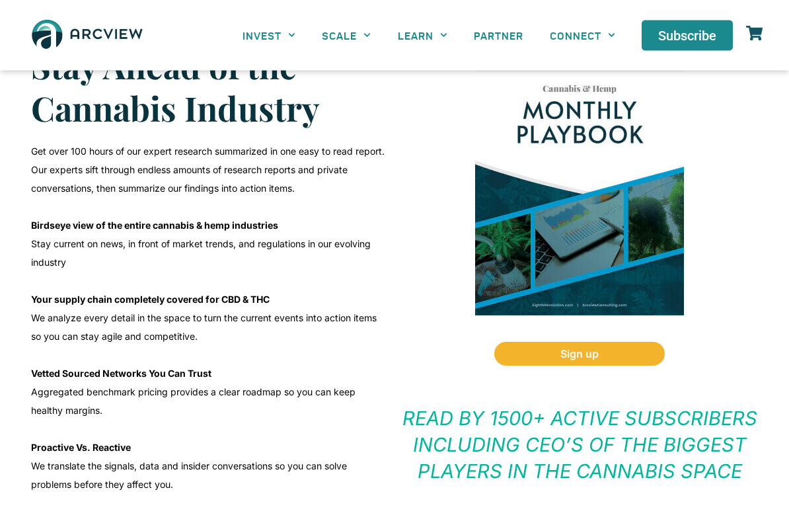 This screenshot has width=789, height=519. Describe the element at coordinates (269, 35) in the screenshot. I see `a: INVEST` at that location.